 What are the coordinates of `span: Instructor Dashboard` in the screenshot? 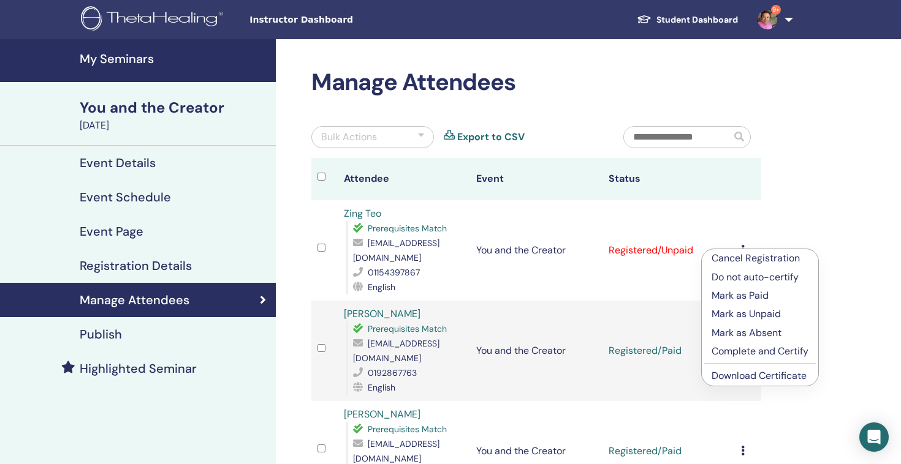 It's located at (341, 20).